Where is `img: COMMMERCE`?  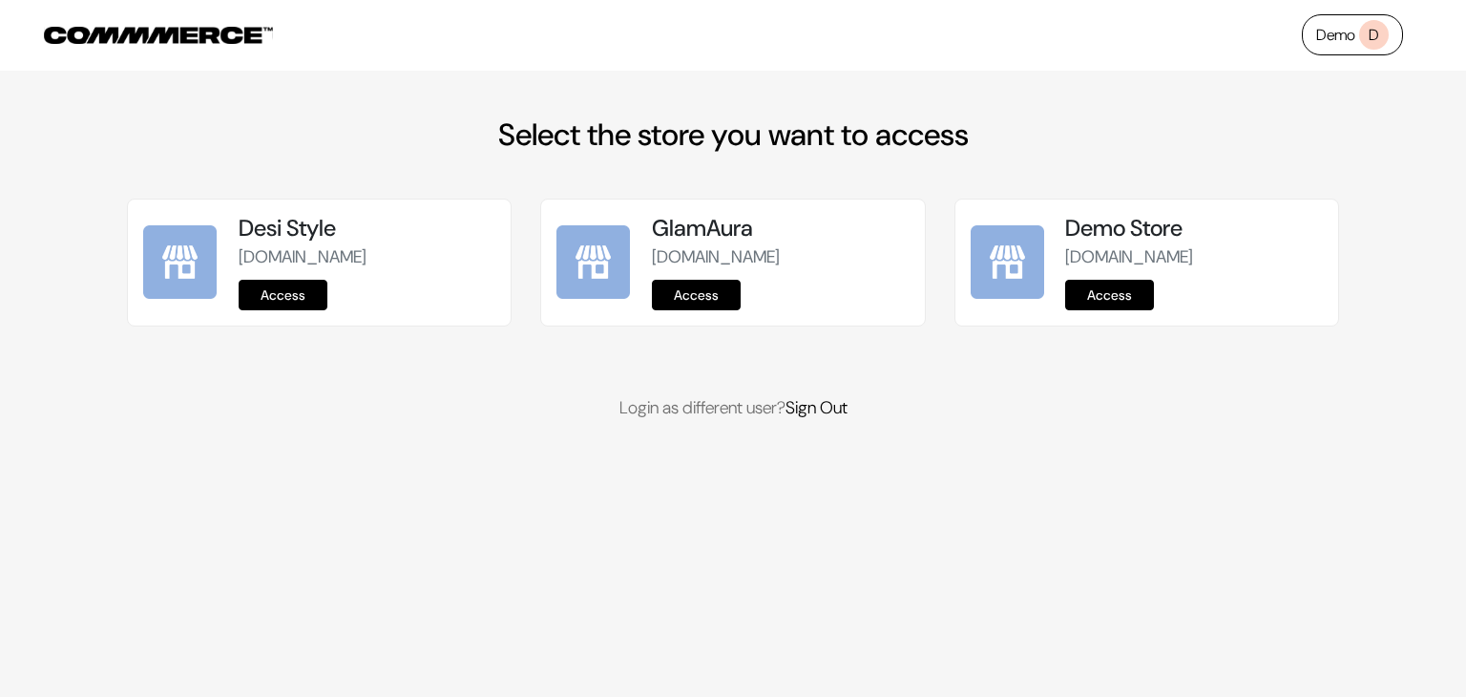 img: COMMMERCE is located at coordinates (158, 35).